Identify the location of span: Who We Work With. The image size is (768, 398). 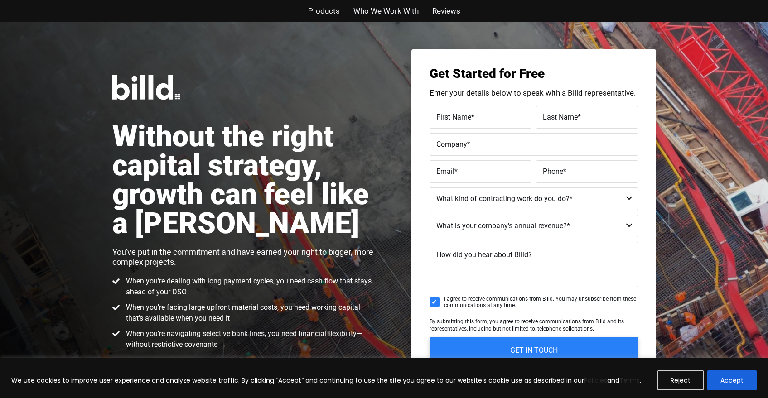
(386, 11).